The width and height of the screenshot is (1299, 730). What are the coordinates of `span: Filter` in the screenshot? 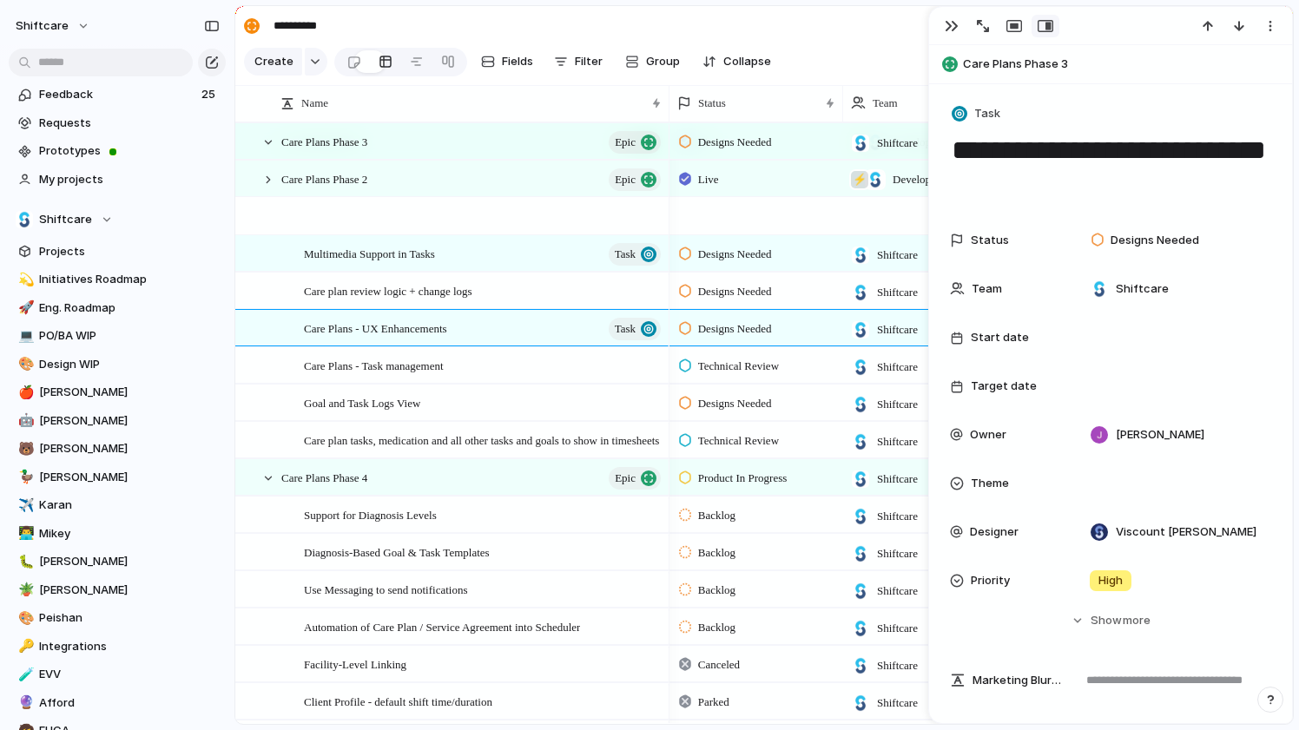 It's located at (589, 62).